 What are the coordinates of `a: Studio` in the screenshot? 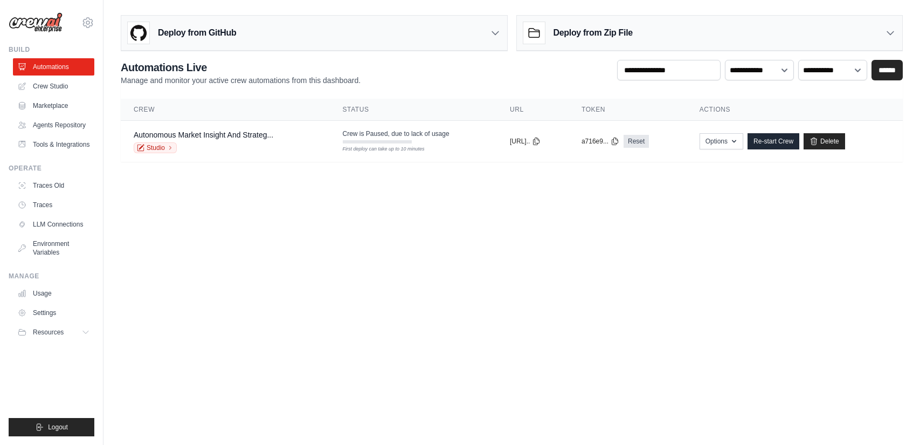 It's located at (155, 148).